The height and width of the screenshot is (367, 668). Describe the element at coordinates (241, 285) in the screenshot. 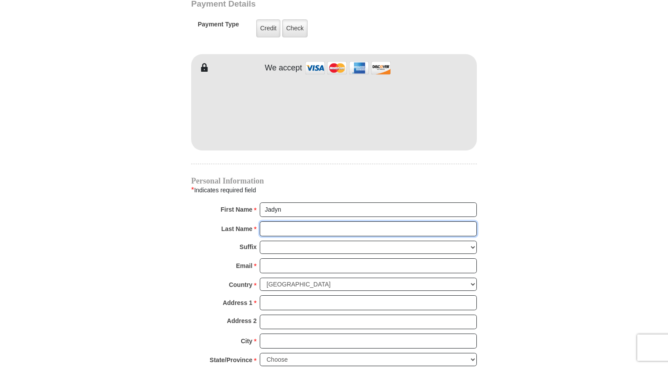

I see `strong: Country` at that location.